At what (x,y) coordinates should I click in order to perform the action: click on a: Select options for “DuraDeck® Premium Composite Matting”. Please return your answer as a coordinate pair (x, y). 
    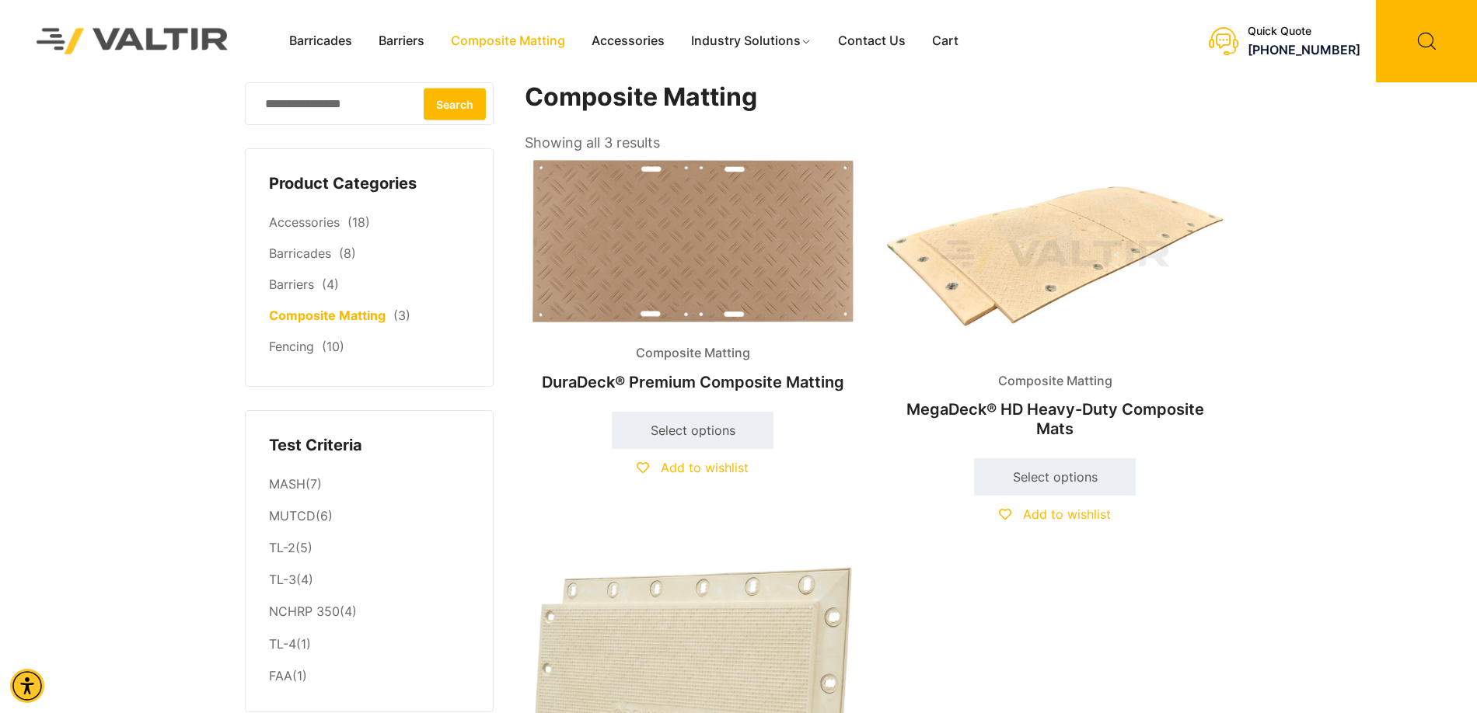
    Looking at the image, I should click on (693, 431).